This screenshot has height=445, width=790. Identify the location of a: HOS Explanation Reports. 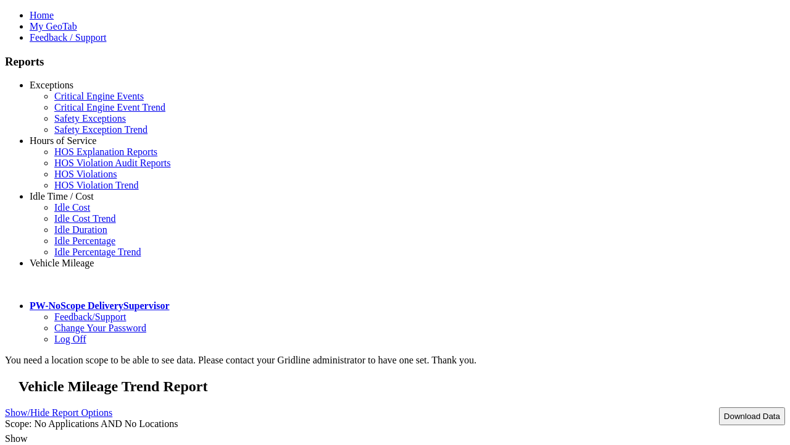
(106, 151).